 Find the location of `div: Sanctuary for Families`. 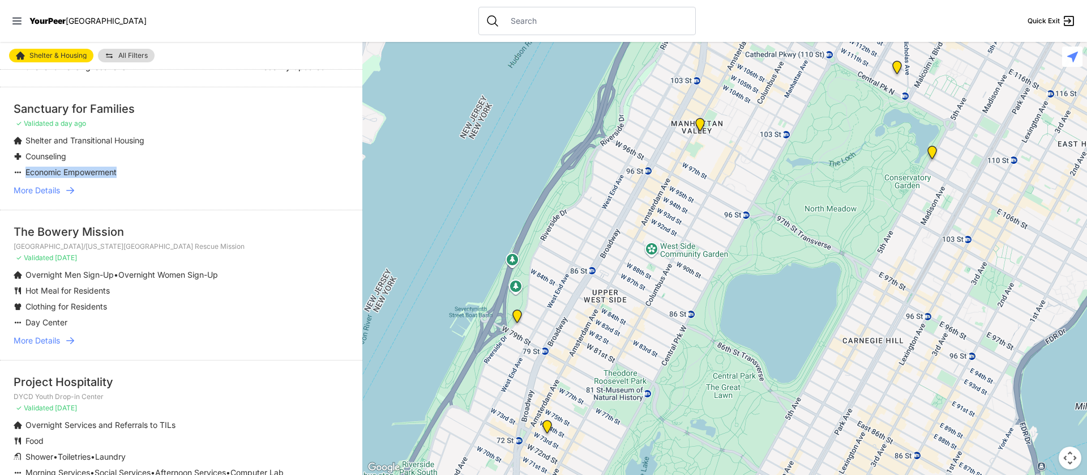

div: Sanctuary for Families is located at coordinates (181, 109).